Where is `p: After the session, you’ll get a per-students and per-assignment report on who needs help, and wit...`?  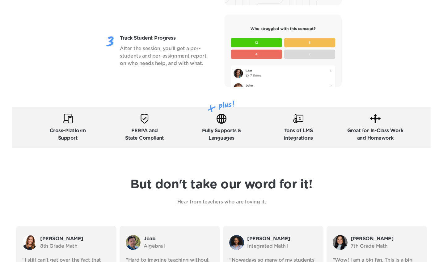
p: After the session, you’ll get a per-students and per-assignment report on who needs help, and wit... is located at coordinates (165, 56).